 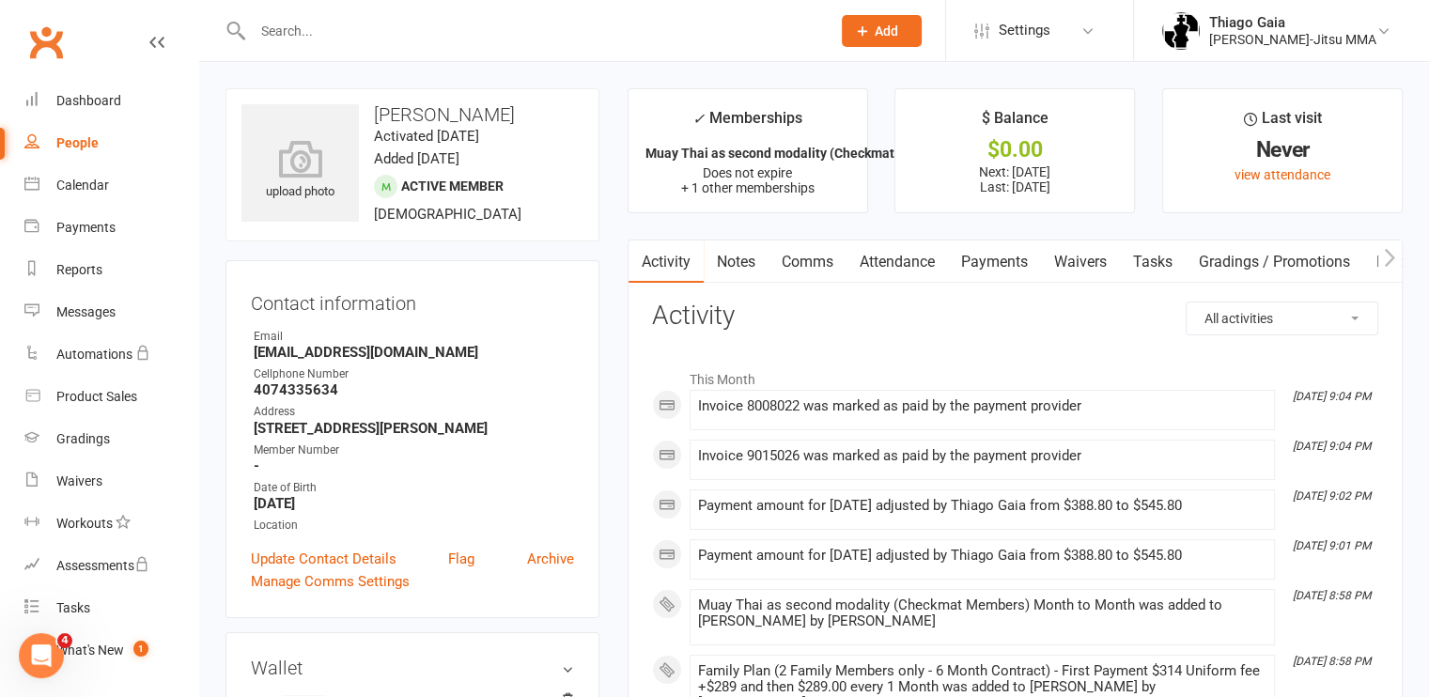 I want to click on a: Activity, so click(x=666, y=262).